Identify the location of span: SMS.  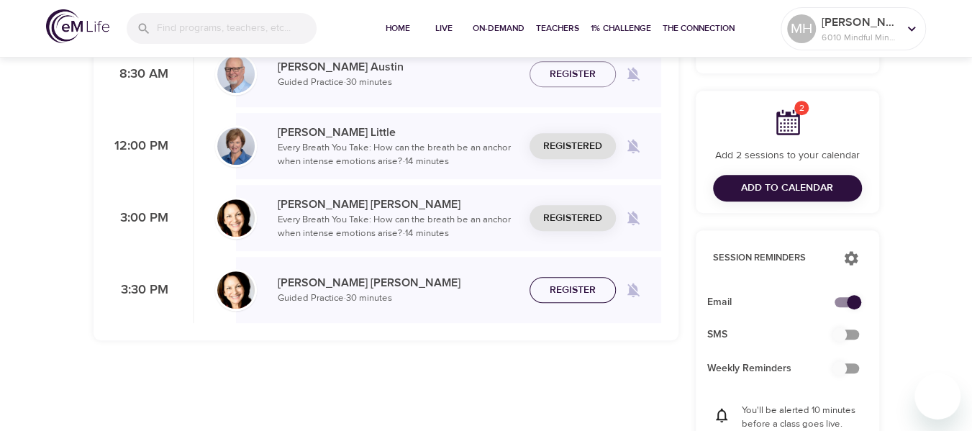
(775, 334).